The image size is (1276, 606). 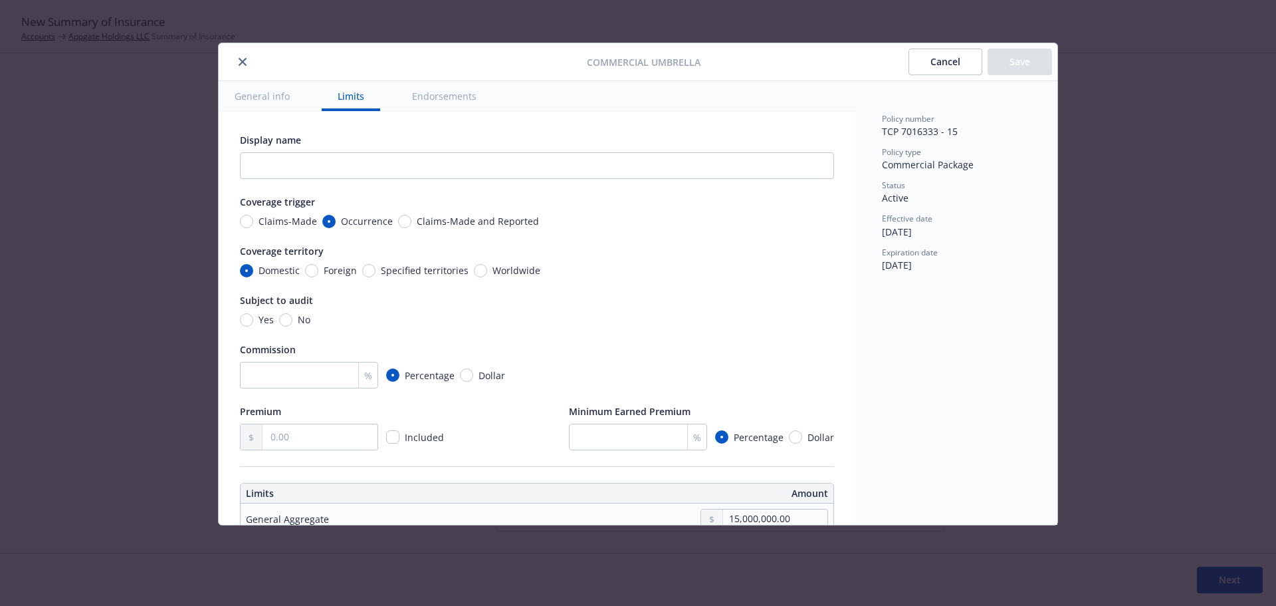 I want to click on span: Specified territories, so click(x=425, y=270).